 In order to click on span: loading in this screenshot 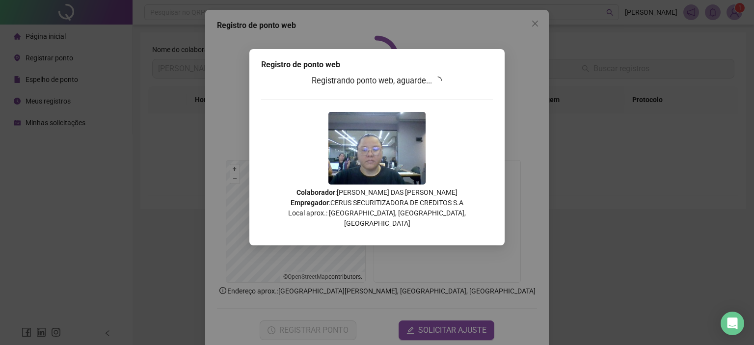, I will do `click(438, 81)`.